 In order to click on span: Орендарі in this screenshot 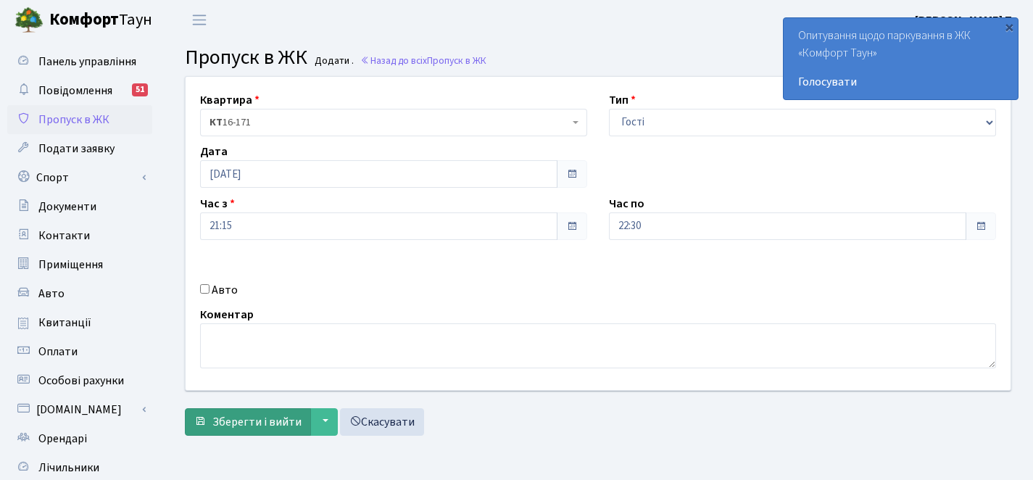, I will do `click(62, 438)`.